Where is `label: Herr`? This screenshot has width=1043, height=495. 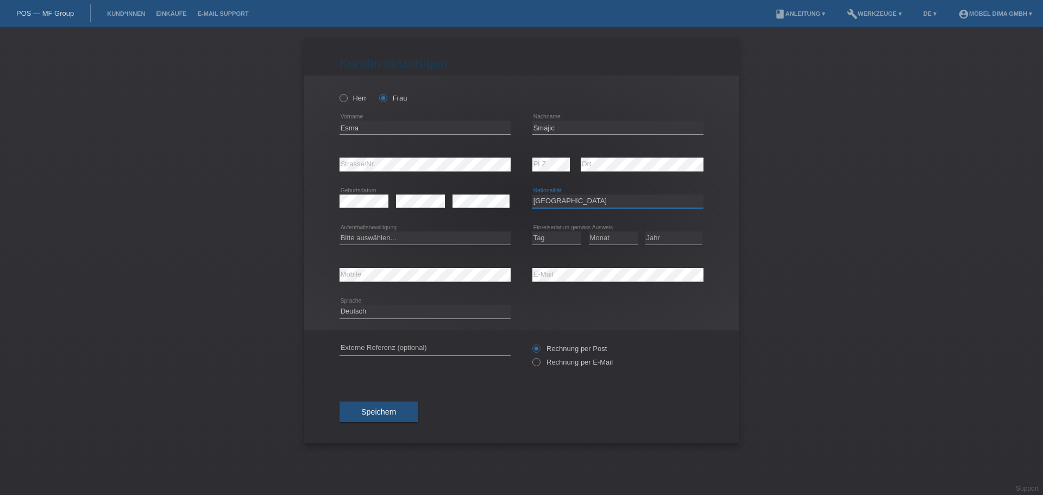
label: Herr is located at coordinates (353, 98).